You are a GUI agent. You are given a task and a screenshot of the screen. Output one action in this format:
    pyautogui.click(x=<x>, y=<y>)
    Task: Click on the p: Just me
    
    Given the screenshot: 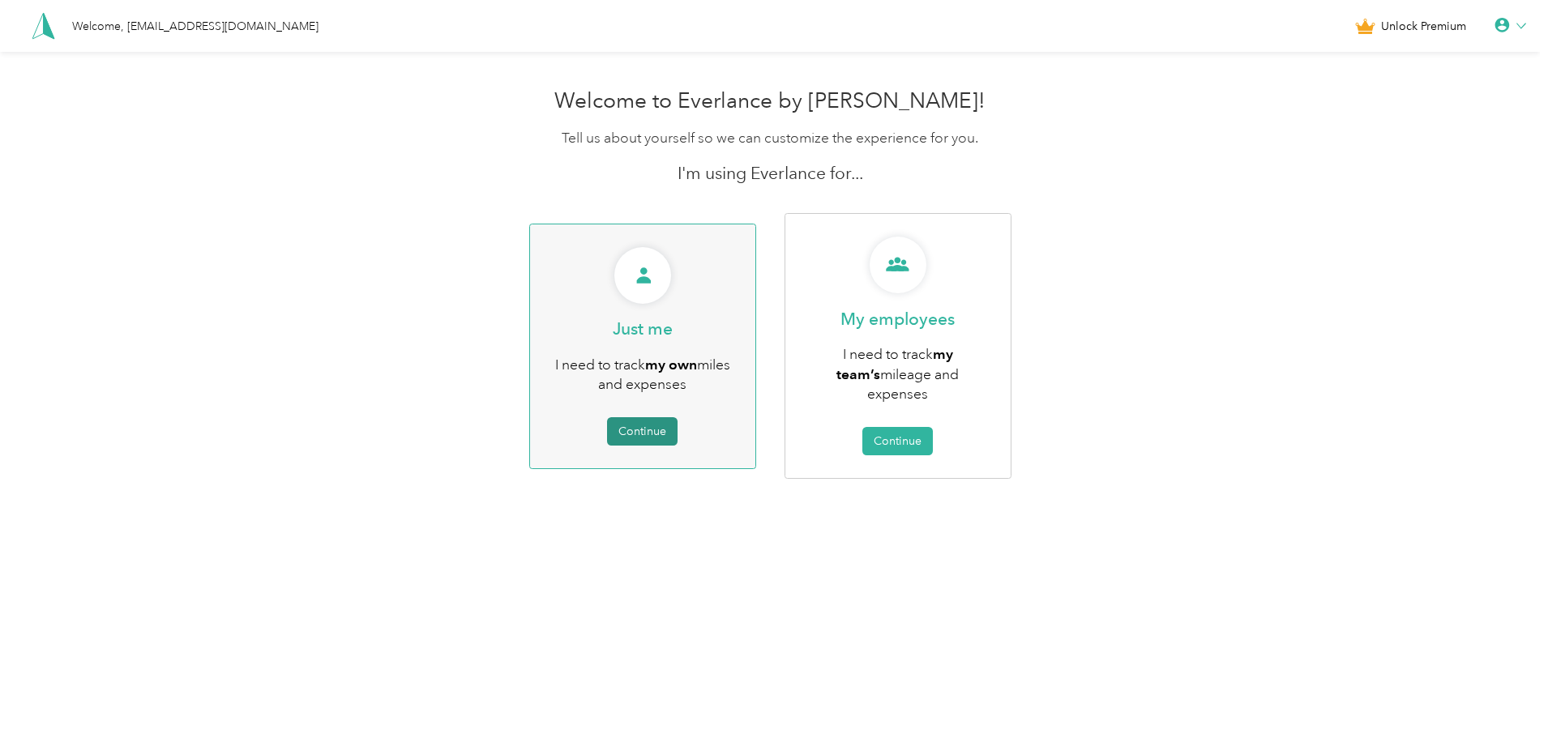 What is the action you would take?
    pyautogui.click(x=643, y=329)
    